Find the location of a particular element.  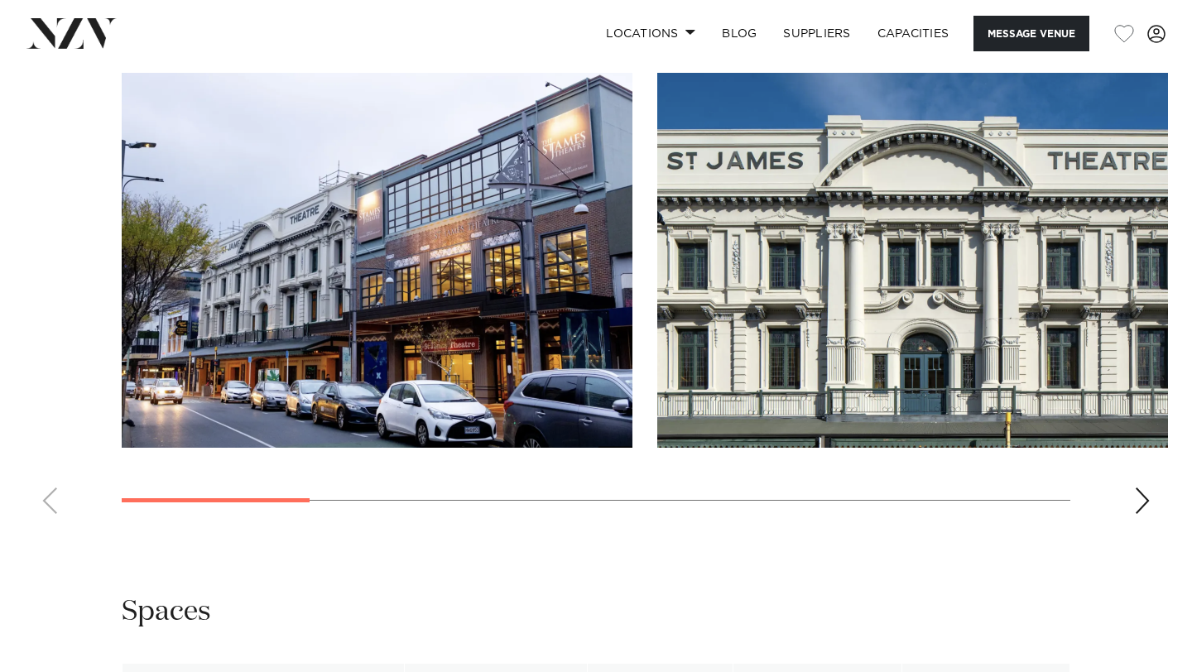

img: nzv-logo.png is located at coordinates (71, 33).